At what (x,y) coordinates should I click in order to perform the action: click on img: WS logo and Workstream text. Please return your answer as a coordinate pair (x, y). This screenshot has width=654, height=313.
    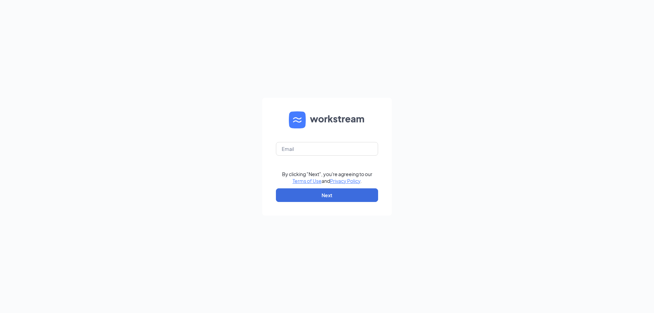
    Looking at the image, I should click on (327, 120).